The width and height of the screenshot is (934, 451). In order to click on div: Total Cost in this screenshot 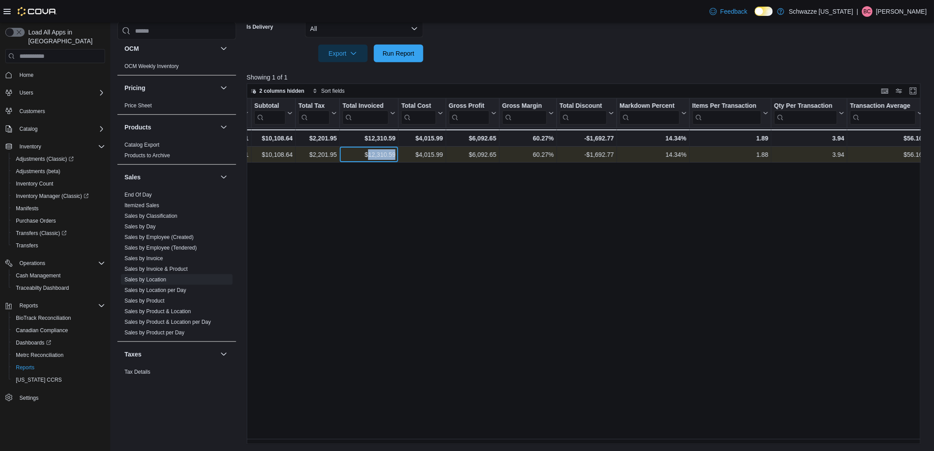, I will do `click(419, 106)`.